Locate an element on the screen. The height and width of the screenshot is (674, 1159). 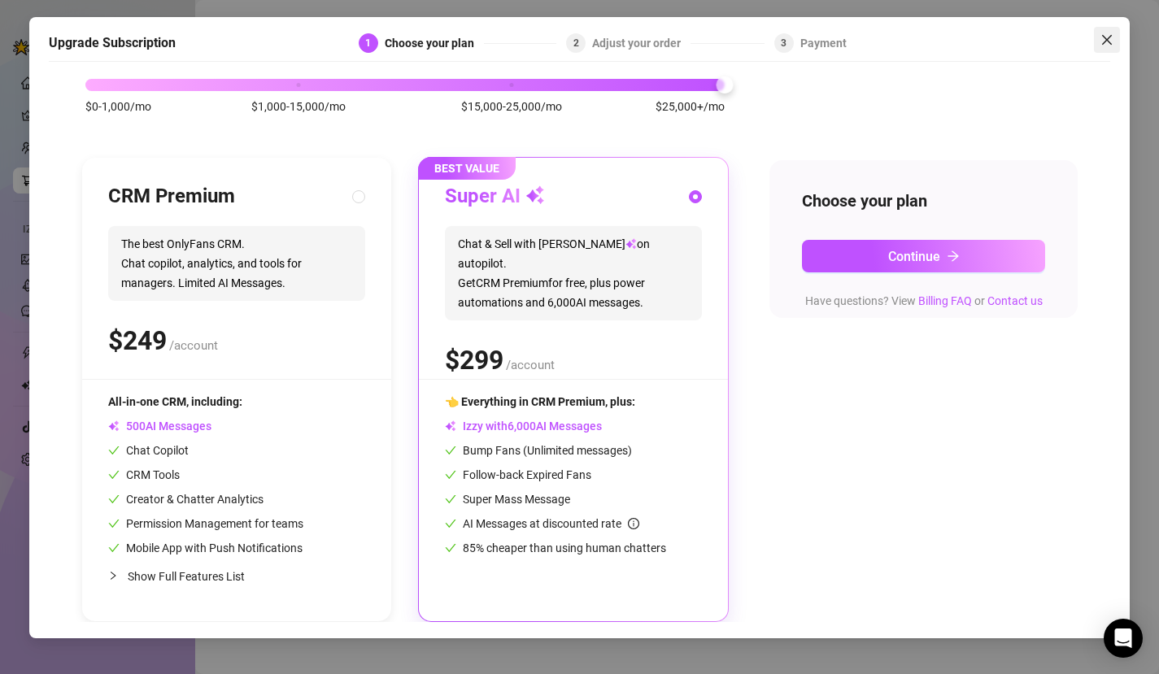
span: Izzy with AI Messages is located at coordinates (523, 426).